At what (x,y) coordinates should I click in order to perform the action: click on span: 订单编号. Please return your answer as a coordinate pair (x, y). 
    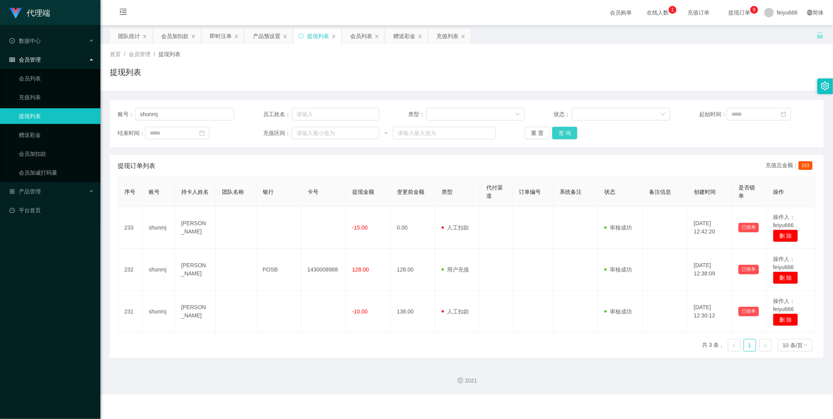
    Looking at the image, I should click on (530, 192).